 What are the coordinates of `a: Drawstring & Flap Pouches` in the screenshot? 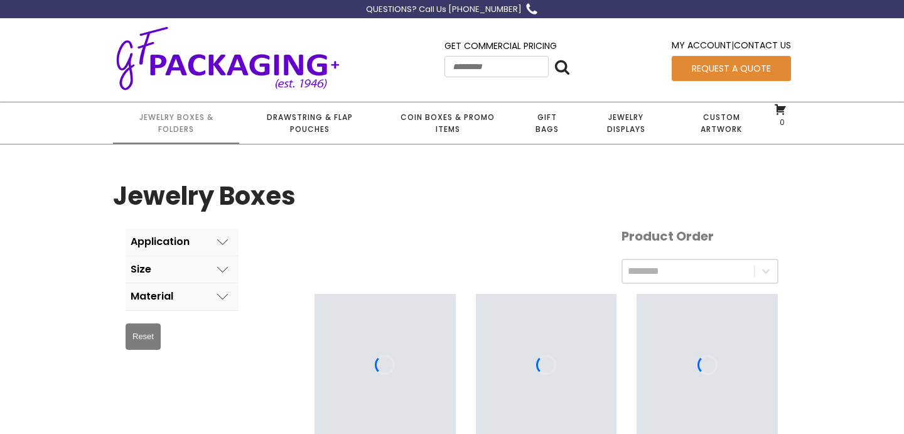 It's located at (310, 123).